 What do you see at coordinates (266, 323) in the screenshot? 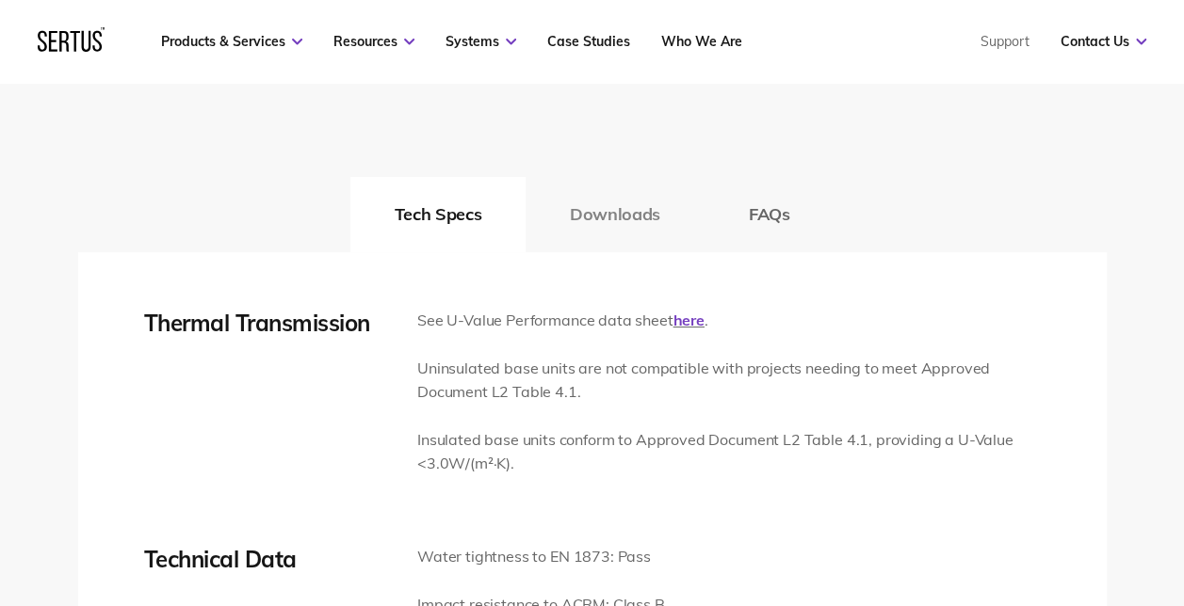
I see `div: Thermal Transmission` at bounding box center [266, 323].